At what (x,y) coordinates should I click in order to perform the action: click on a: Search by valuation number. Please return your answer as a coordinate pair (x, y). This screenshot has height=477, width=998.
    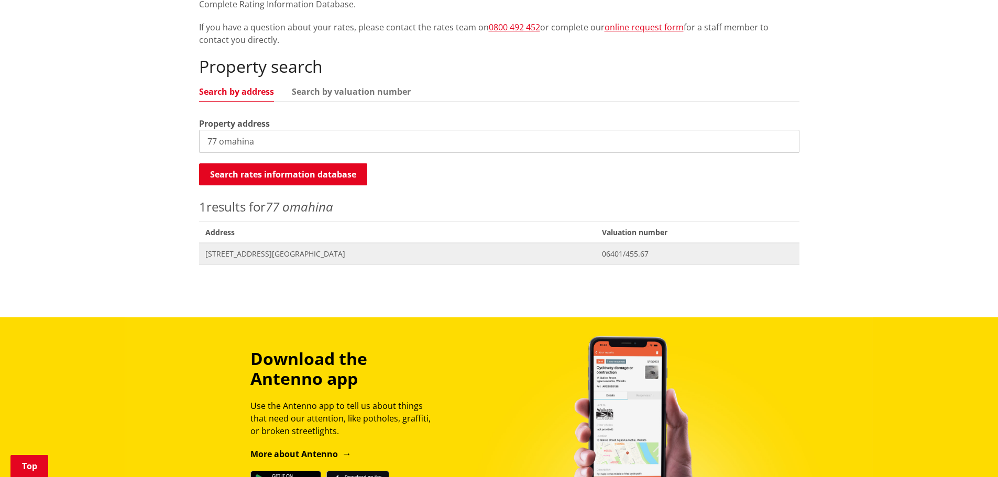
    Looking at the image, I should click on (351, 92).